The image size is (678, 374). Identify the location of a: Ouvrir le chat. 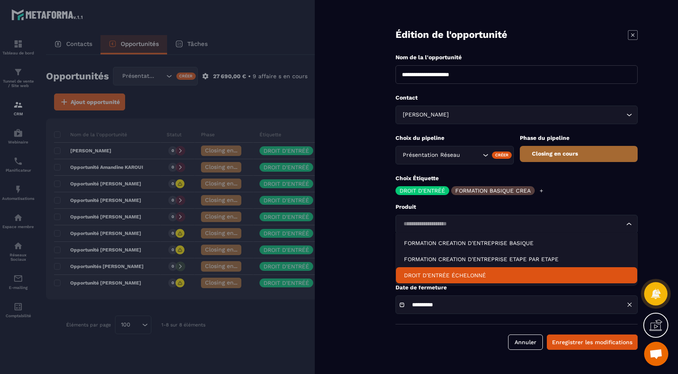
(656, 354).